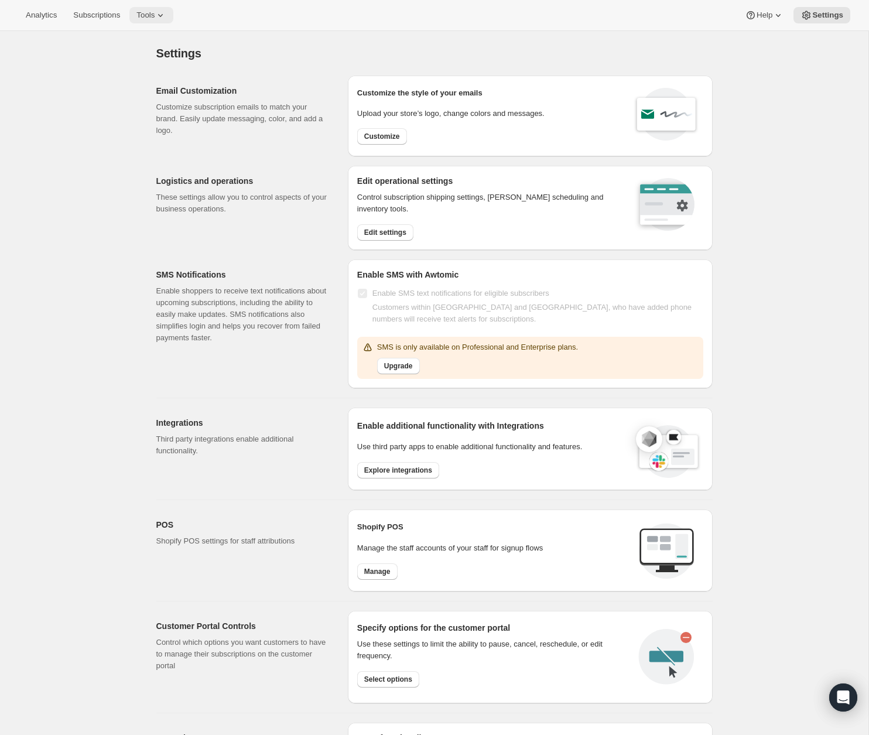 Image resolution: width=869 pixels, height=735 pixels. What do you see at coordinates (377, 572) in the screenshot?
I see `span: Manage` at bounding box center [377, 572].